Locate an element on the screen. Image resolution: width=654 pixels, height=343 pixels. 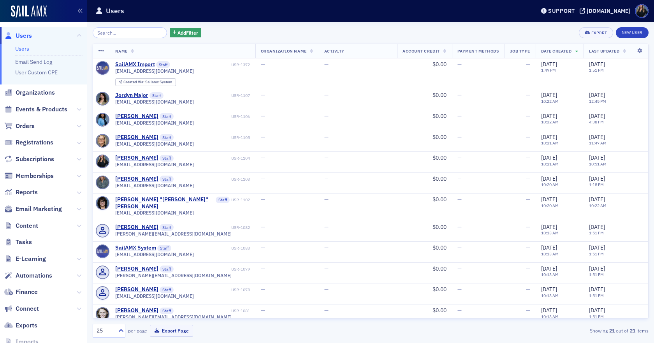
strong: 21 is located at coordinates (632, 331).